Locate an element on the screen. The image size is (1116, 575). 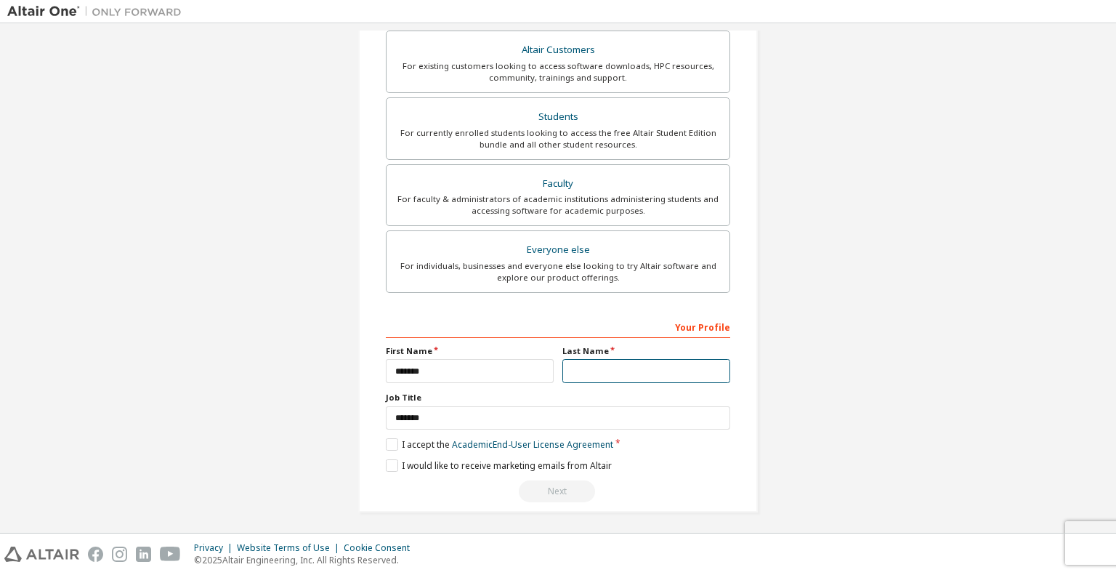
div: For currently enrolled students looking to access the free Altair Student Edition bundle and all ... is located at coordinates (558, 139).